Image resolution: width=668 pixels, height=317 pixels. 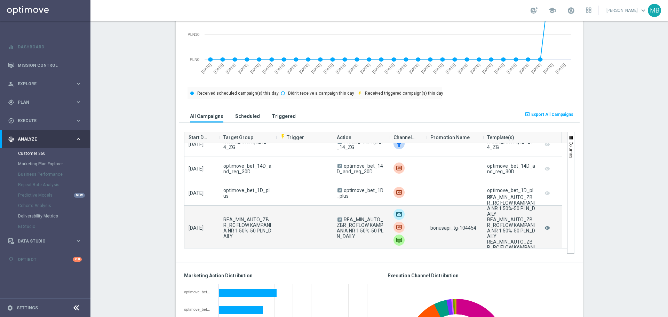 What do you see at coordinates (45, 259) in the screenshot?
I see `a: Optibot` at bounding box center [45, 259].